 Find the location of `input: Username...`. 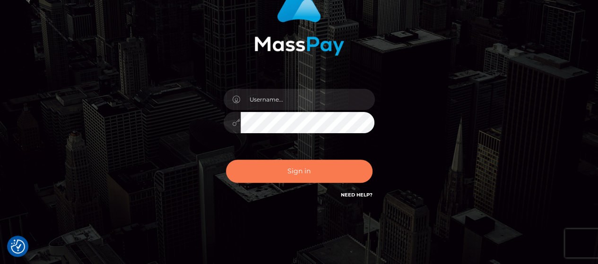

input: Username... is located at coordinates (308, 99).